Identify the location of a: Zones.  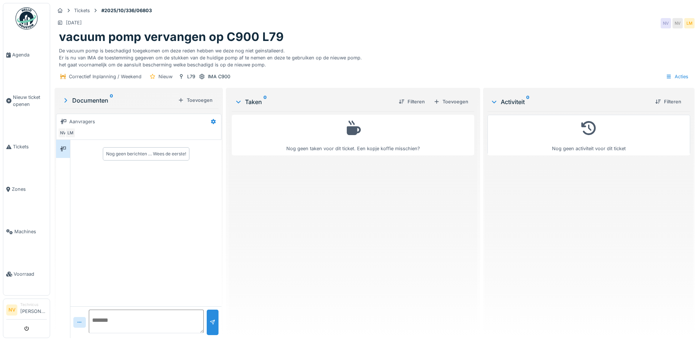
(27, 189).